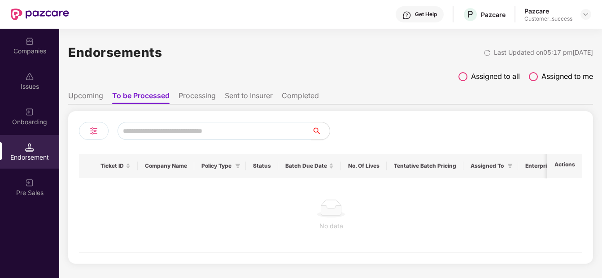 The height and width of the screenshot is (278, 602). What do you see at coordinates (86, 97) in the screenshot?
I see `li: Upcoming` at bounding box center [86, 97].